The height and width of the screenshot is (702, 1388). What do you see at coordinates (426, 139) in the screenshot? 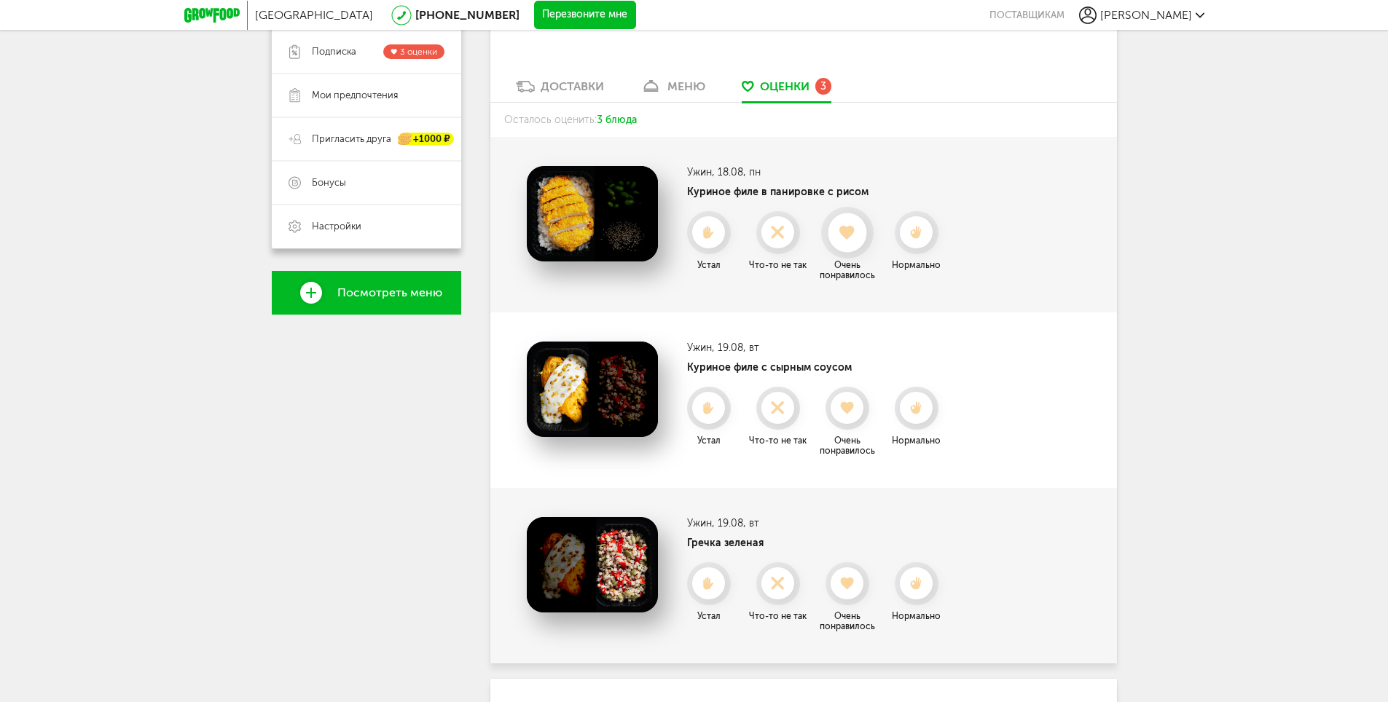
I see `div: +1000 ₽` at bounding box center [426, 139].